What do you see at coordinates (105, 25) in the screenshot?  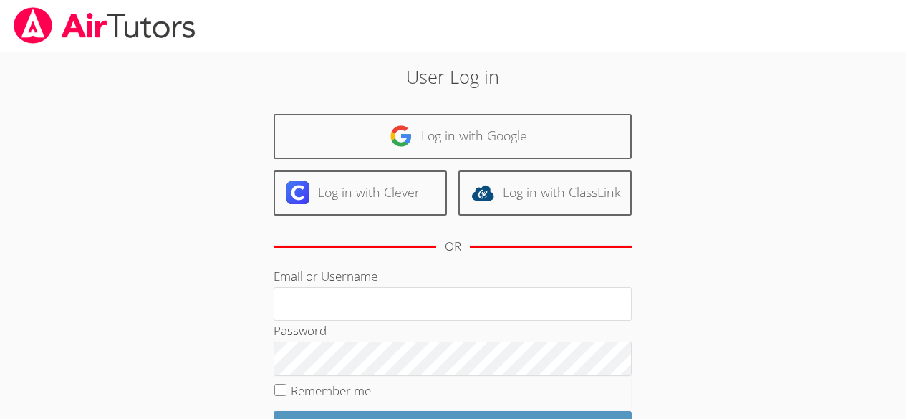 I see `img: airtutors_banner-c4298cdbf04f3fff15de1276eac7730deb9818008684d7c2e4769d2f7ddbe033.png` at bounding box center [105, 25].